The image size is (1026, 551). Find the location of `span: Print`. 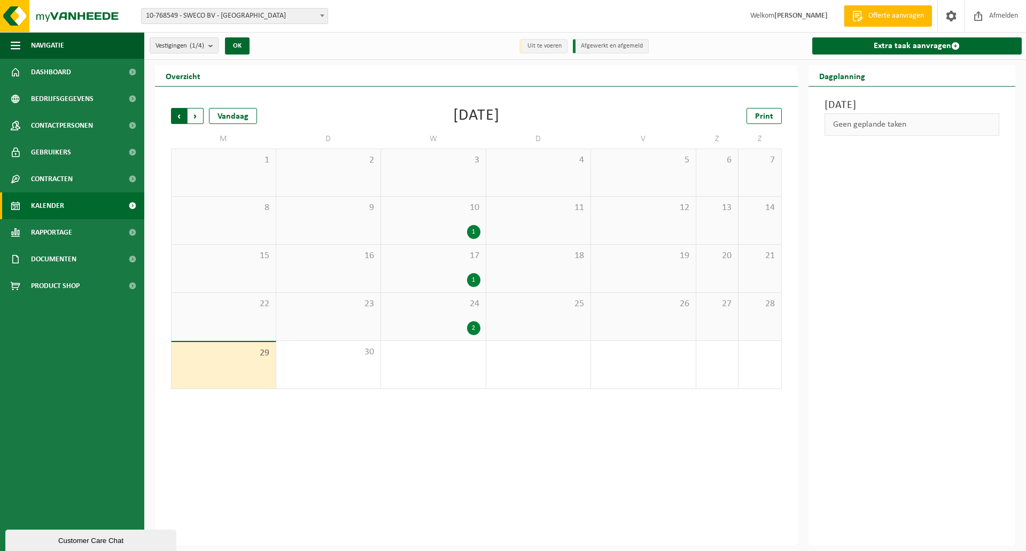

span: Print is located at coordinates (764, 117).